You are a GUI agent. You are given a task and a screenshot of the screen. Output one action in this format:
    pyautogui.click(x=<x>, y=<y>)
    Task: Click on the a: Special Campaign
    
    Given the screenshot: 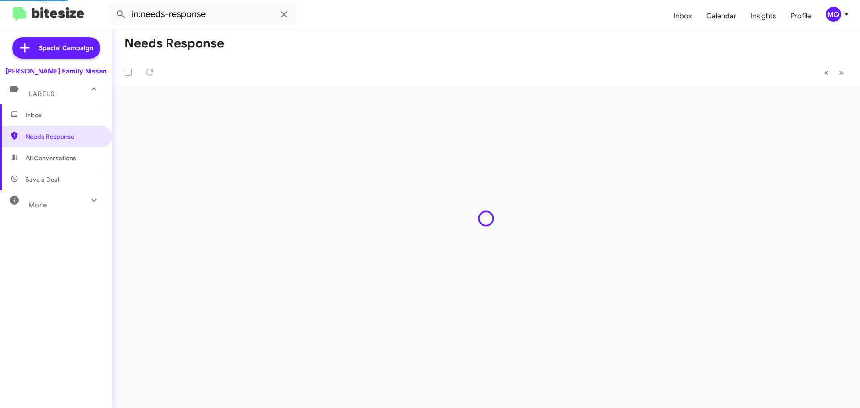 What is the action you would take?
    pyautogui.click(x=56, y=48)
    